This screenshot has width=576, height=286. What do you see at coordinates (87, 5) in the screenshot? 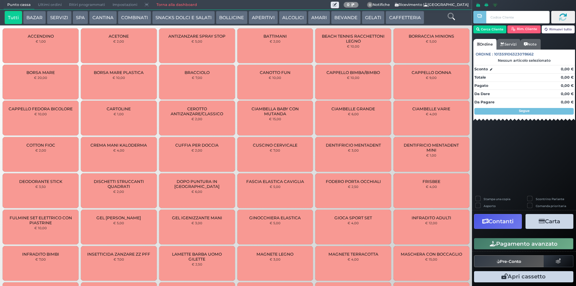
I see `span: Ritiri programmati` at bounding box center [87, 5].